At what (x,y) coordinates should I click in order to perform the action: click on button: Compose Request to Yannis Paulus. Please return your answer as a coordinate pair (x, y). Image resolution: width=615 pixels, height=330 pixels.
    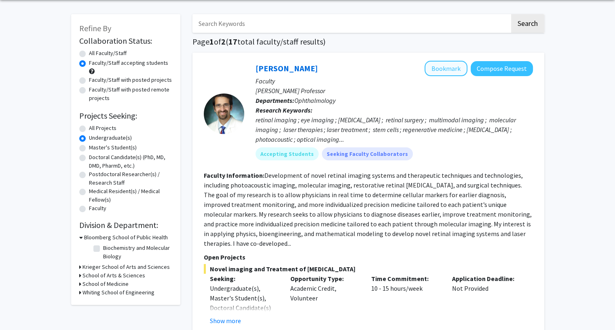
    Looking at the image, I should click on (502, 68).